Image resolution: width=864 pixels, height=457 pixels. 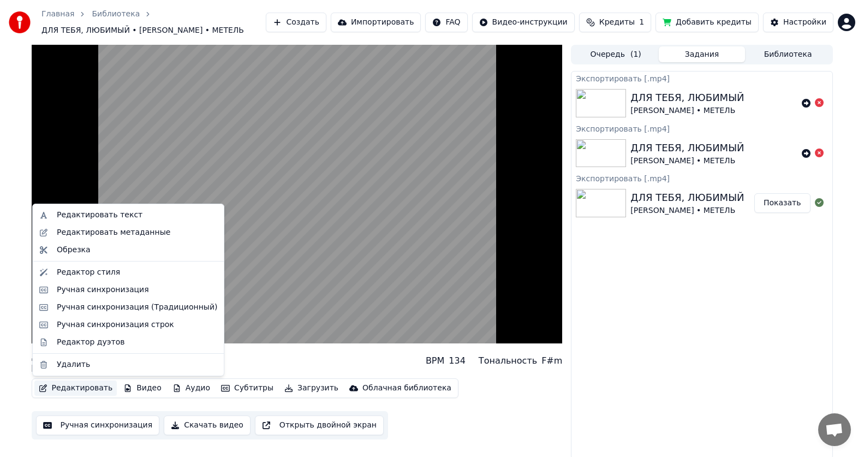 What do you see at coordinates (103, 290) in the screenshot?
I see `div: Ручная синхронизация` at bounding box center [103, 290].